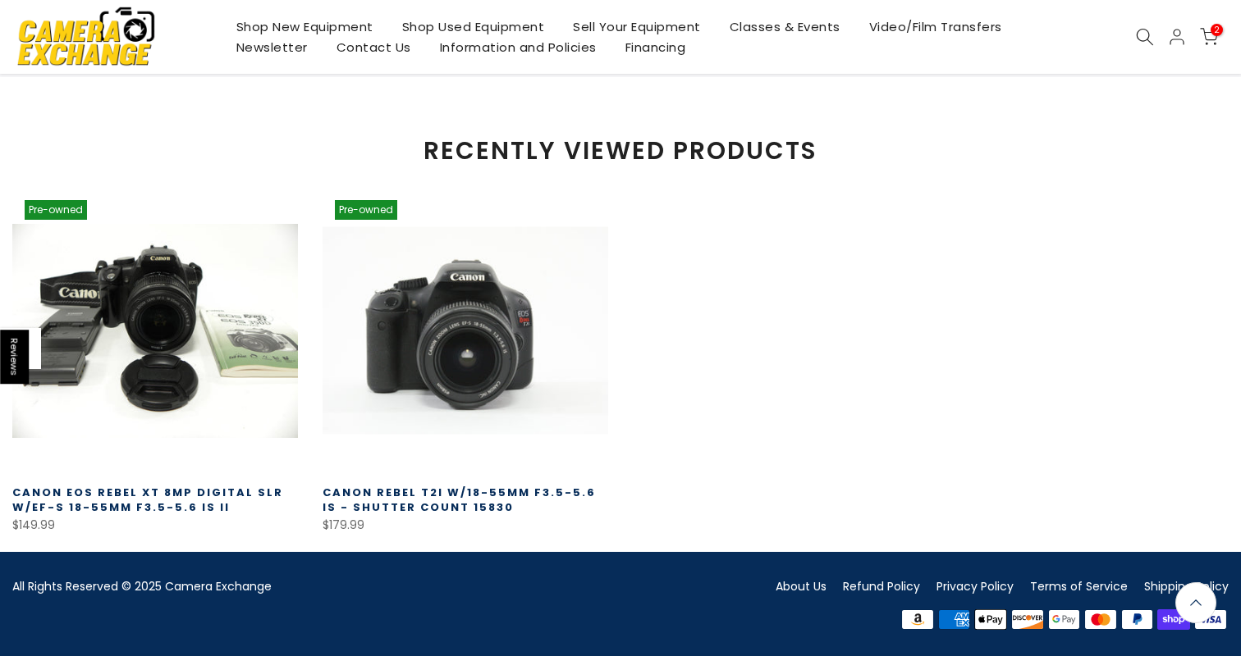  Describe the element at coordinates (917, 620) in the screenshot. I see `img: amazon payments` at that location.